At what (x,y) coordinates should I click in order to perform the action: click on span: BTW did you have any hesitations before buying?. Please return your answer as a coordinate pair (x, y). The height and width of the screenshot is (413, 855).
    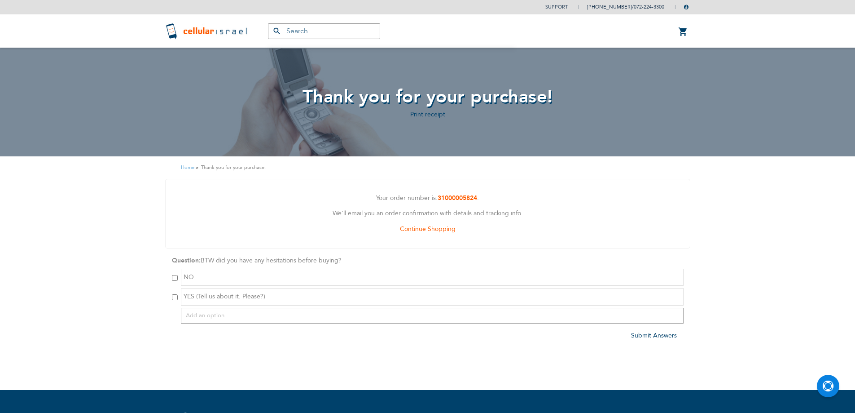
    Looking at the image, I should click on (271, 260).